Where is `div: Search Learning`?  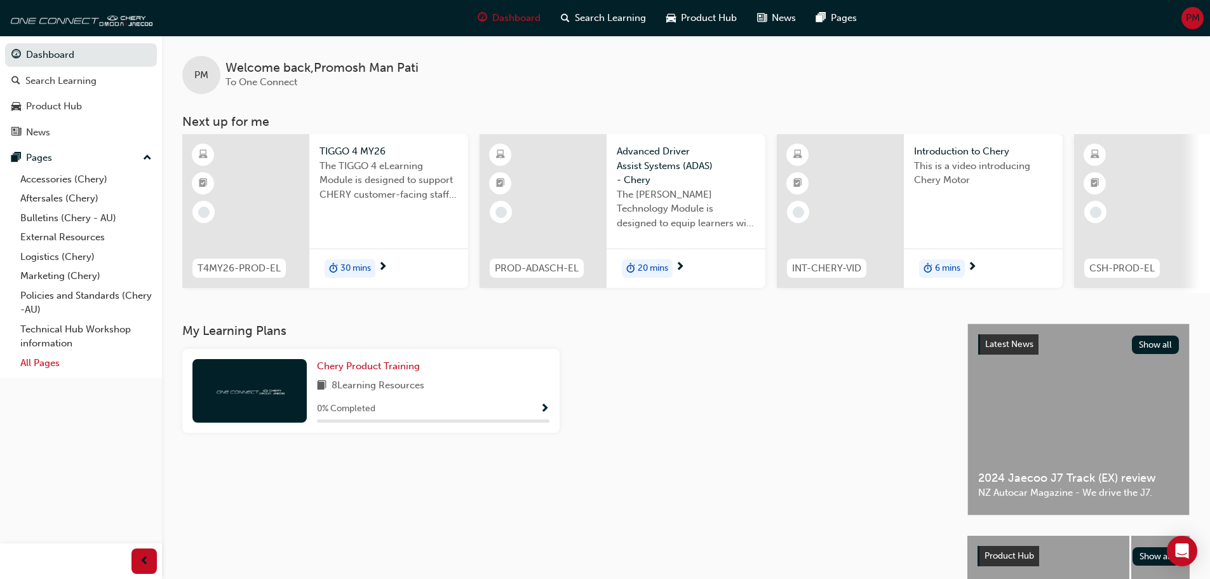 div: Search Learning is located at coordinates (61, 81).